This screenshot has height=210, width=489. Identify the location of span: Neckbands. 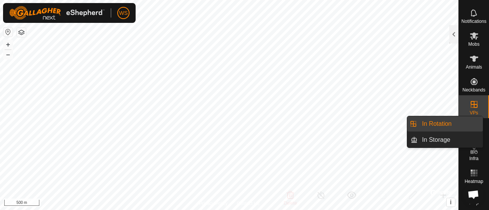
(473, 90).